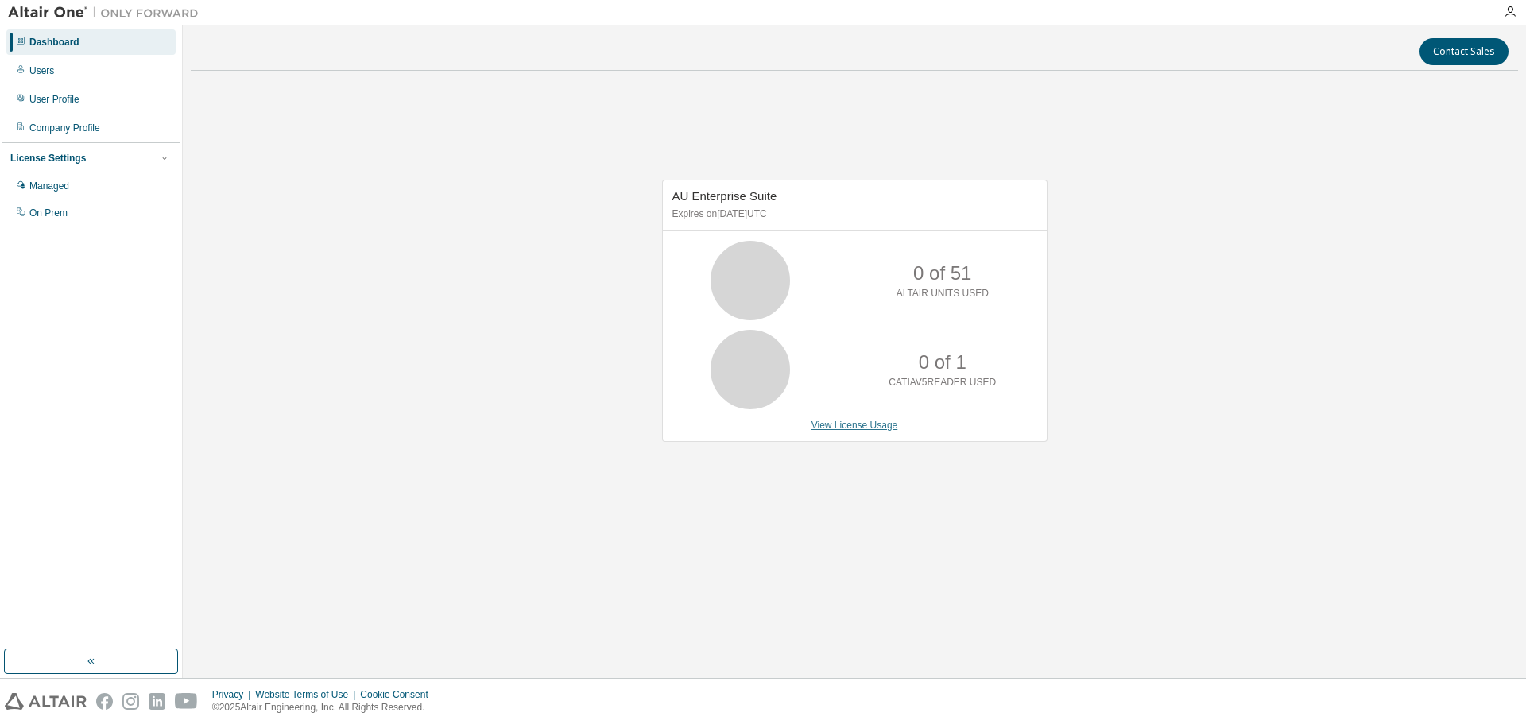 This screenshot has width=1526, height=724. Describe the element at coordinates (234, 695) in the screenshot. I see `div: Privacy` at that location.